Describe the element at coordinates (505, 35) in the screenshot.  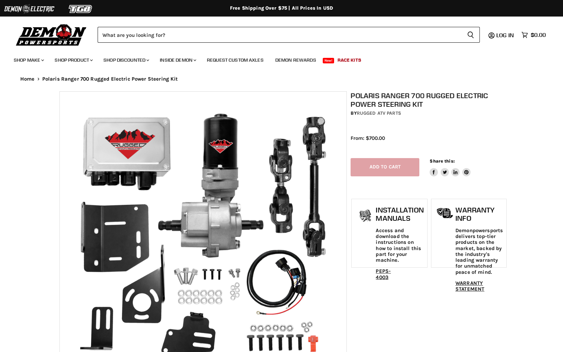
I see `span: Log in` at that location.